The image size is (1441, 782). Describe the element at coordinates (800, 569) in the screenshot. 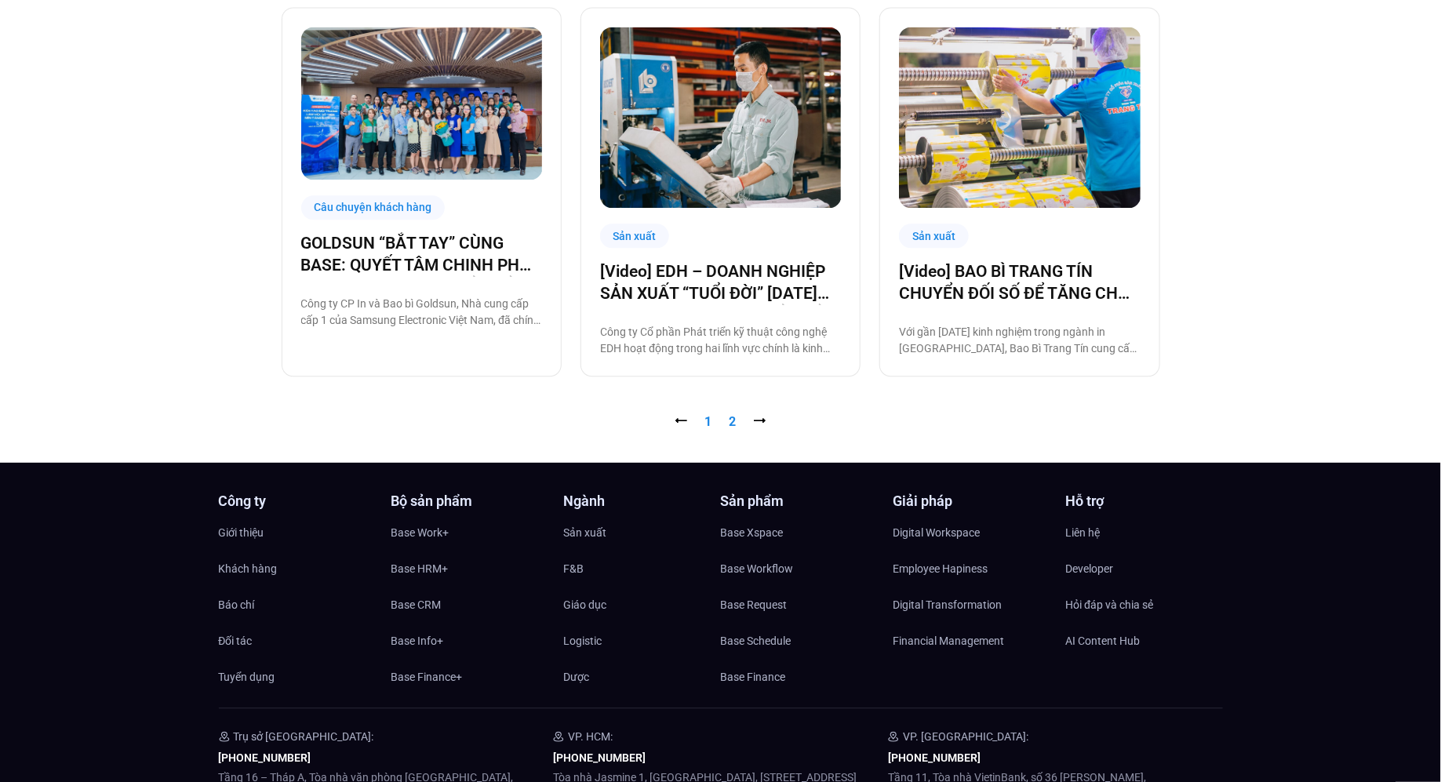

I see `a: Base Workflow` at that location.